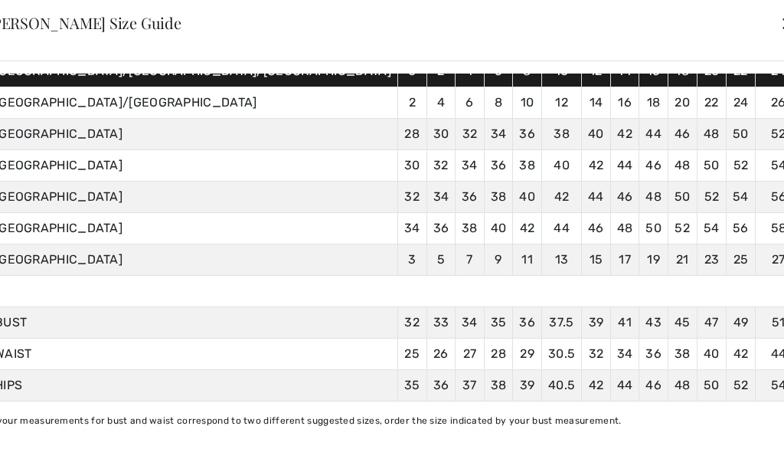 Image resolution: width=784 pixels, height=472 pixels. I want to click on td: 56, so click(741, 228).